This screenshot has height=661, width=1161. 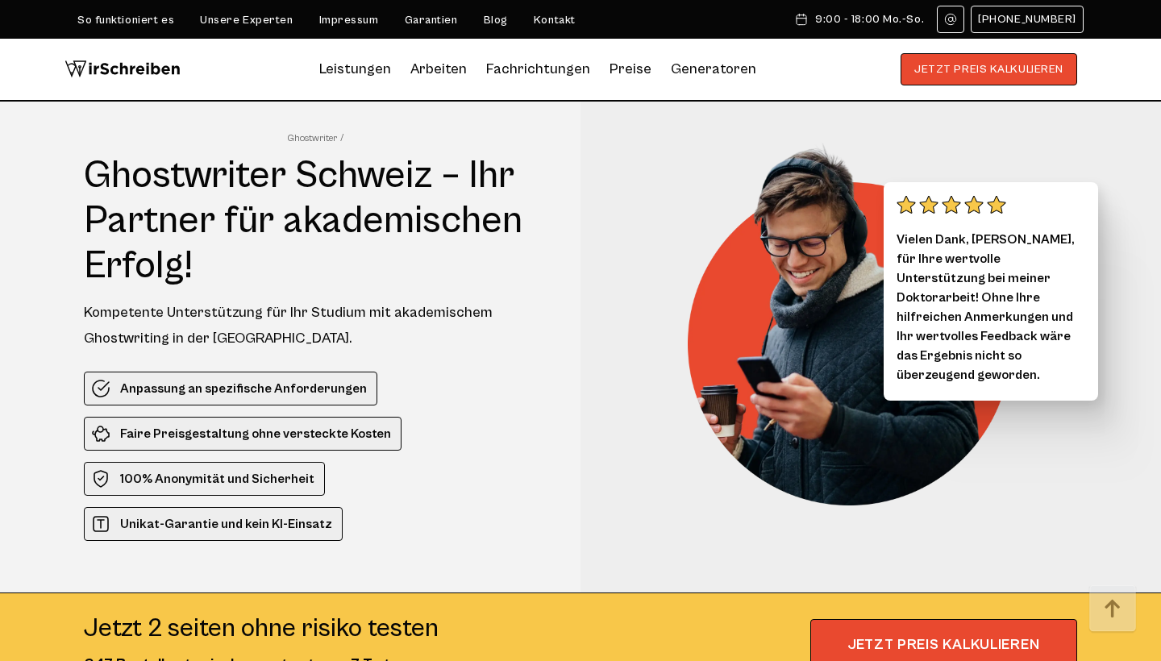 I want to click on a: Kontakt, so click(x=555, y=20).